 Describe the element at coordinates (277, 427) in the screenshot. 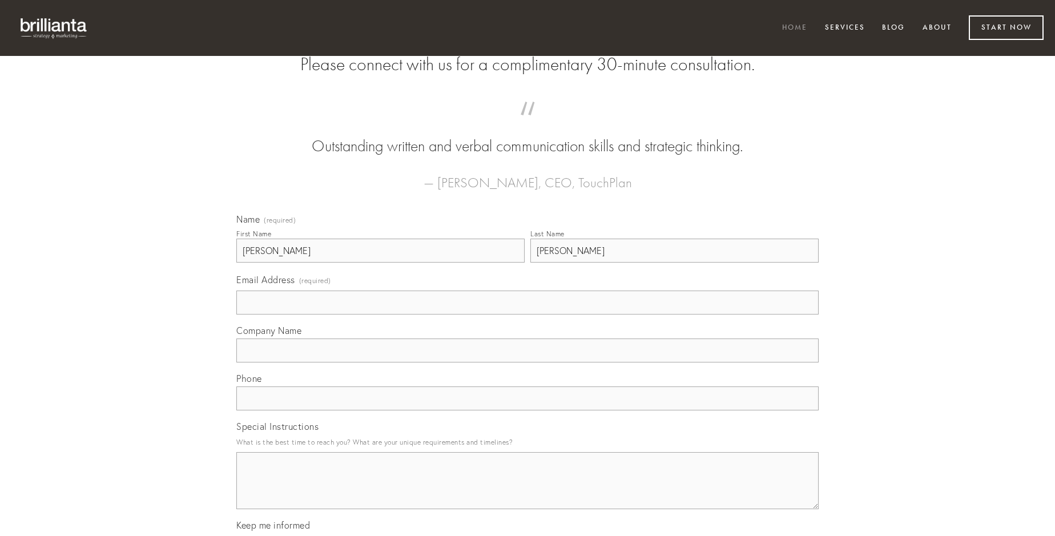

I see `span: Special Instructions` at that location.